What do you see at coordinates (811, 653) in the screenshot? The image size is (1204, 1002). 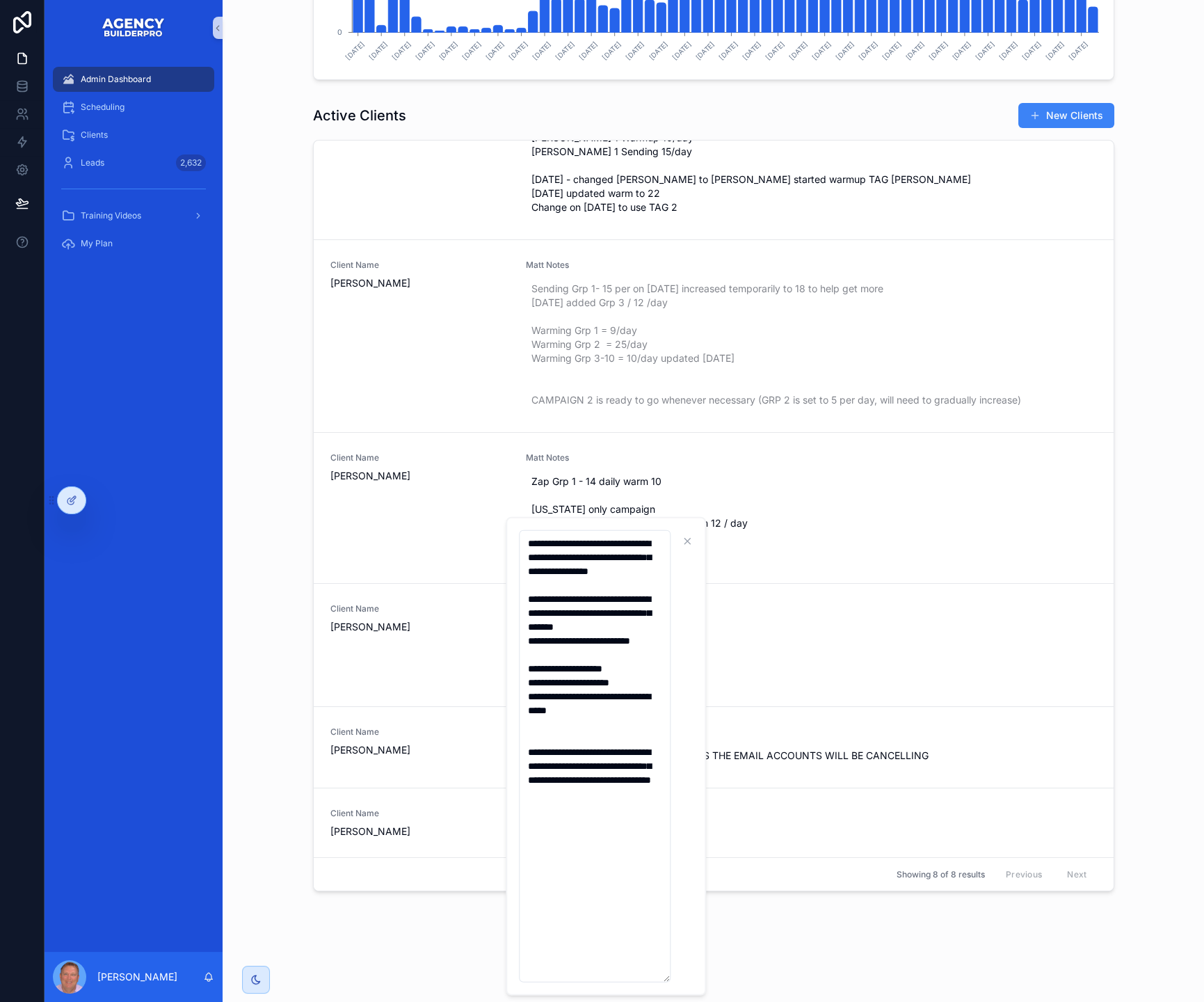 I see `span: indemnity - using 31-110 = 14/day Warming 1-30 = 22 Warming 31-110 = 10` at bounding box center [811, 653].